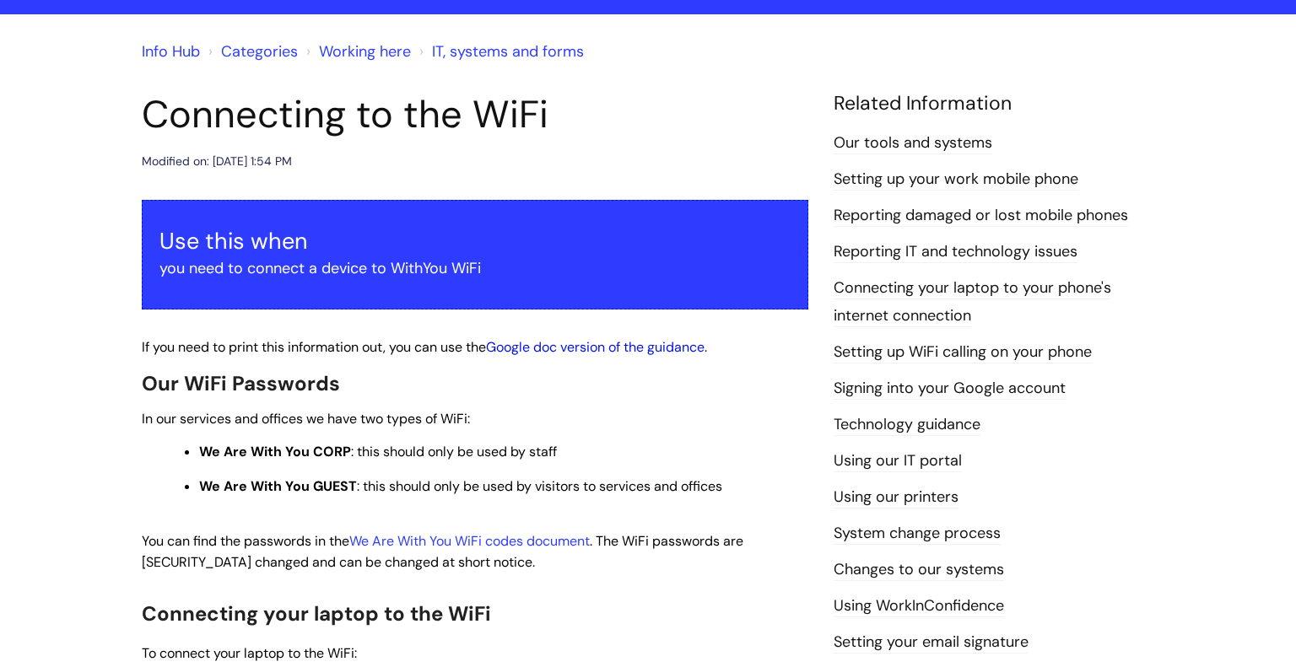 This screenshot has height=667, width=1296. I want to click on p: you need to connect a device to WithYou WiFi, so click(475, 268).